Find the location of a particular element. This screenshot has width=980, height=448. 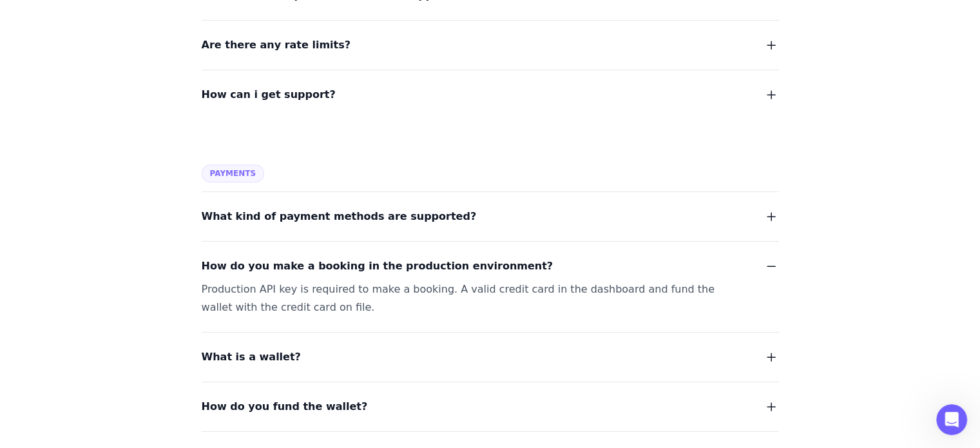

span: What is a wallet? is located at coordinates (251, 357).